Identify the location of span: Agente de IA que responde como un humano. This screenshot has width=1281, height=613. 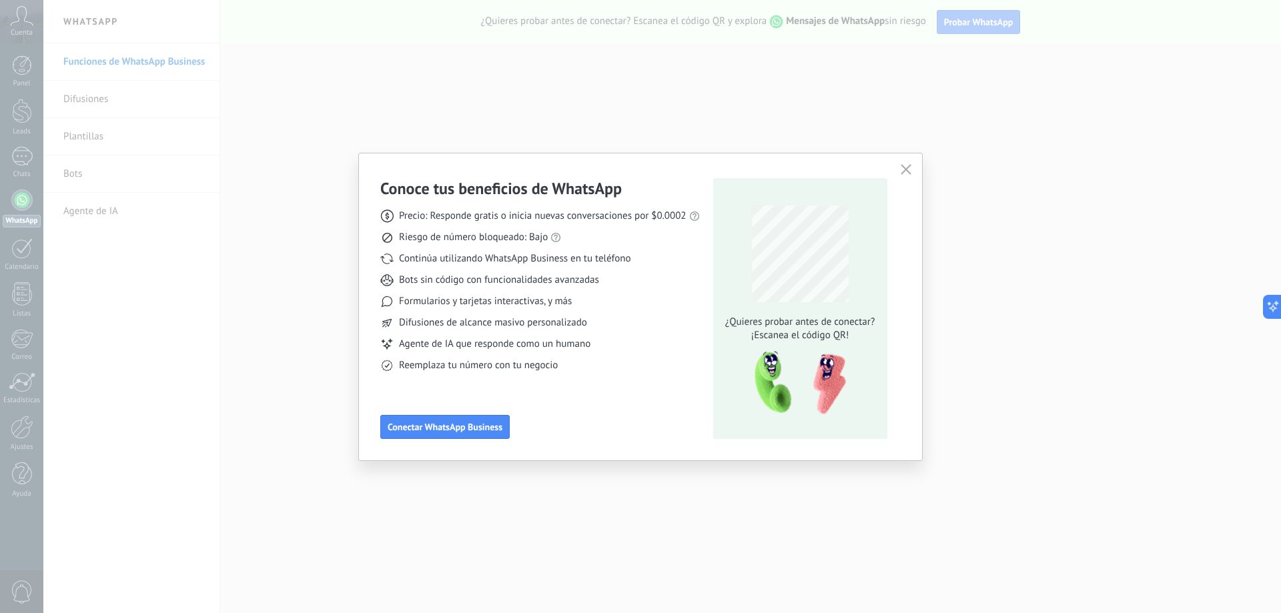
(494, 344).